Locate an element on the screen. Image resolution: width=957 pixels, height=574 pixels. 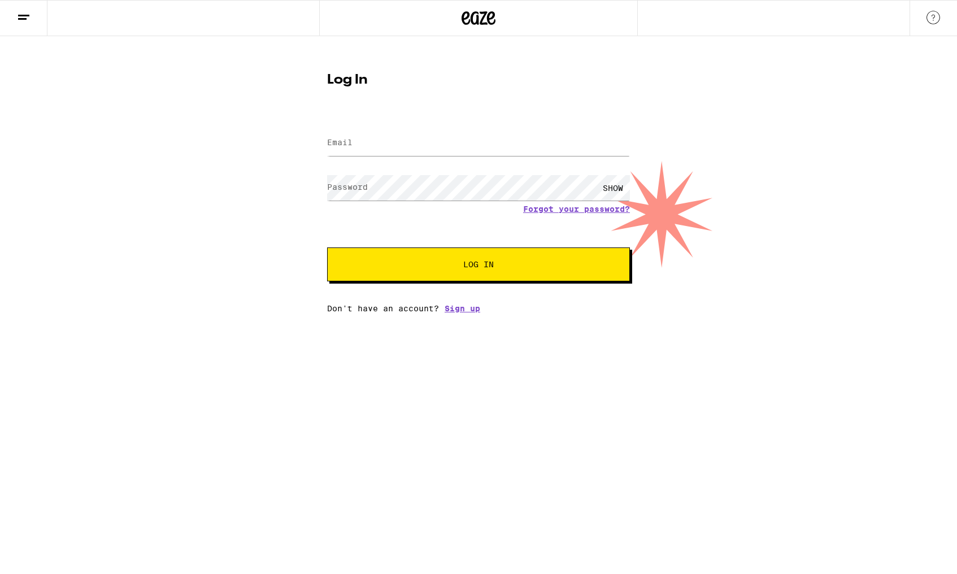
h1: Log In is located at coordinates (478, 80).